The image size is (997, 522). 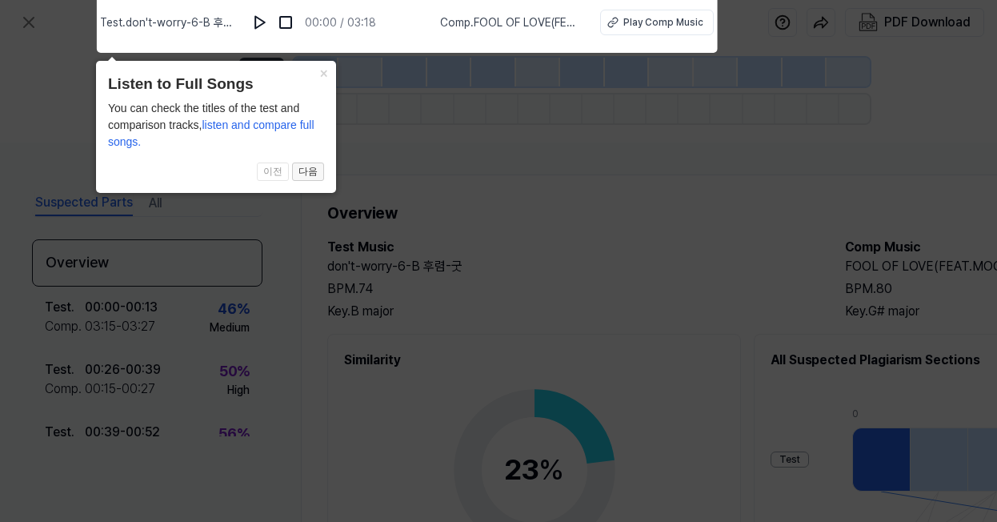 I want to click on img: play, so click(x=260, y=22).